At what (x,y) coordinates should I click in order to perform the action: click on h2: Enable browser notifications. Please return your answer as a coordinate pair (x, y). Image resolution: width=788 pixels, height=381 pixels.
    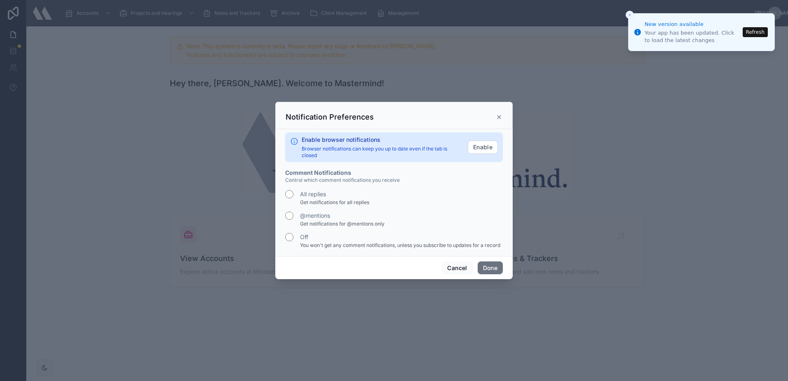
    Looking at the image, I should click on (381, 140).